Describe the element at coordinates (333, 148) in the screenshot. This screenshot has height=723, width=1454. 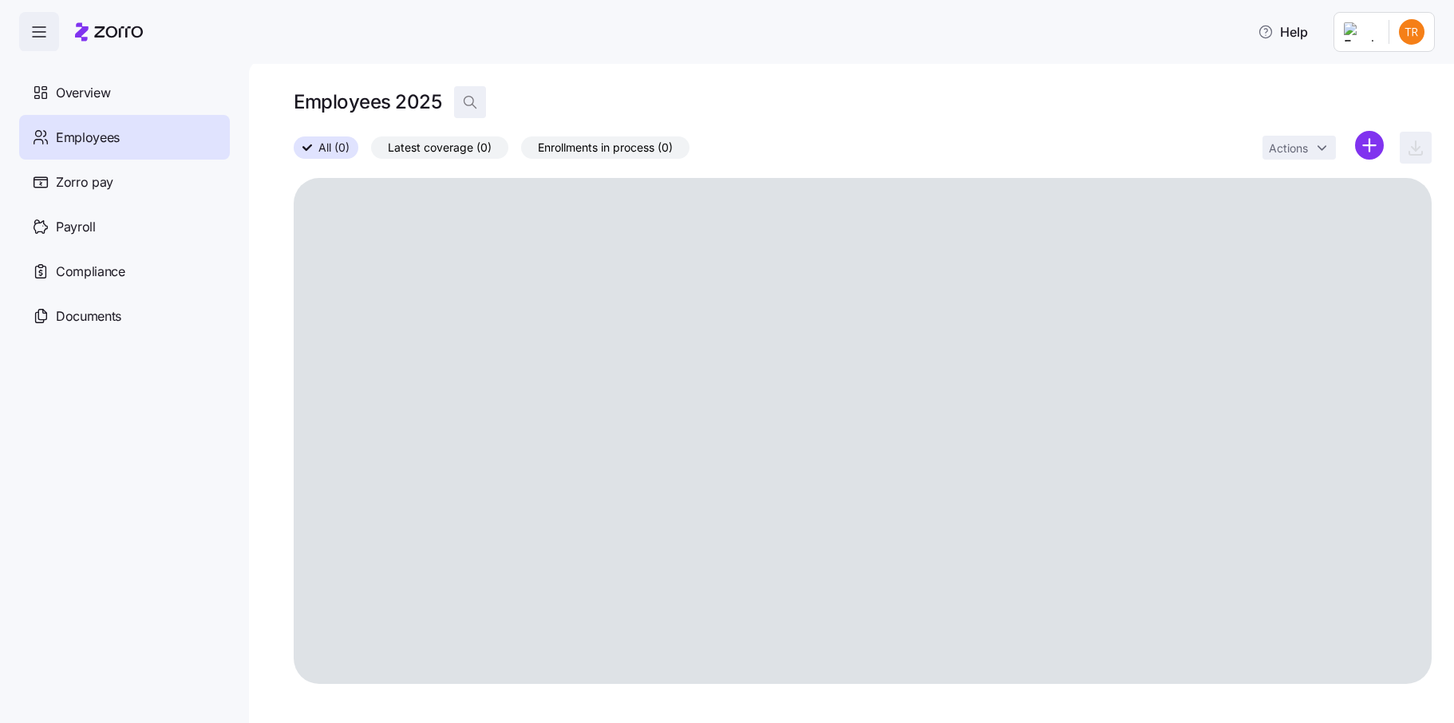
I see `span: All (0)` at that location.